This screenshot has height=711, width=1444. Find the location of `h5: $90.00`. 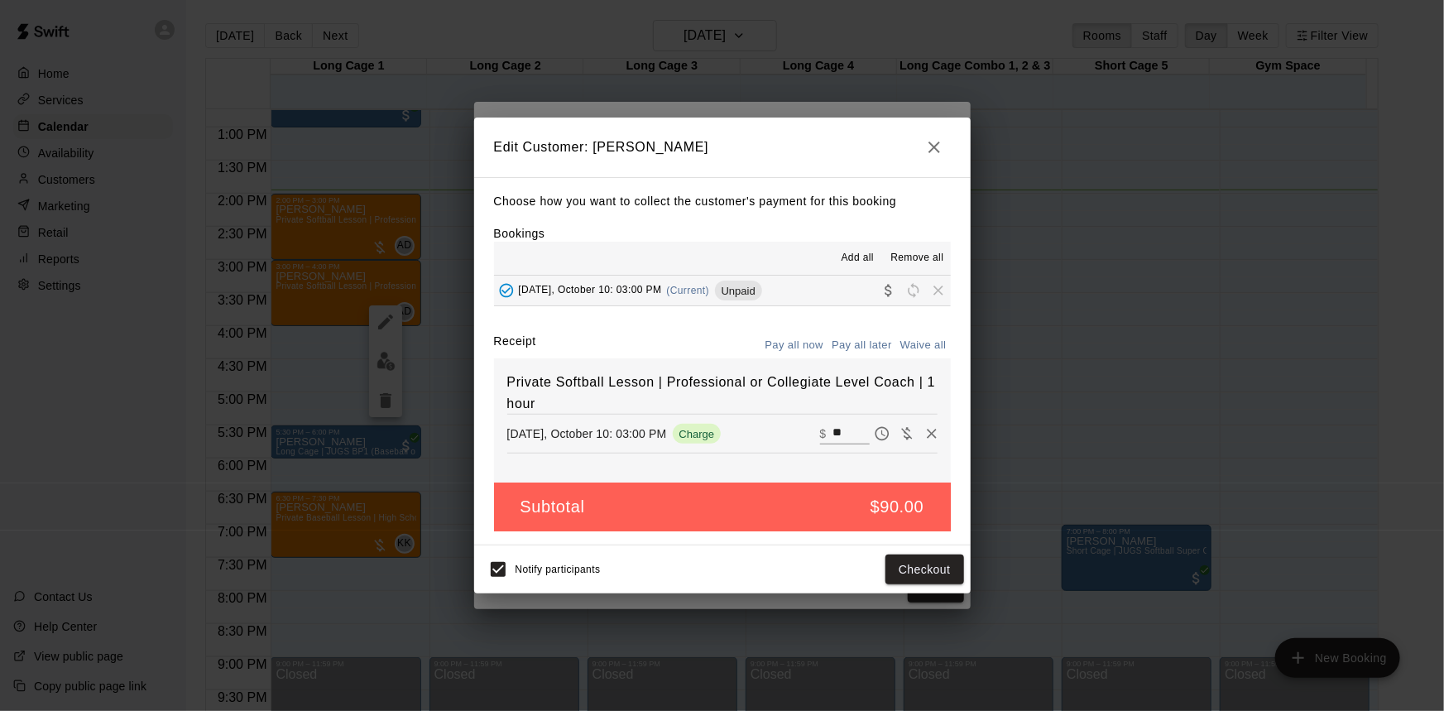

h5: $90.00 is located at coordinates (897, 507).